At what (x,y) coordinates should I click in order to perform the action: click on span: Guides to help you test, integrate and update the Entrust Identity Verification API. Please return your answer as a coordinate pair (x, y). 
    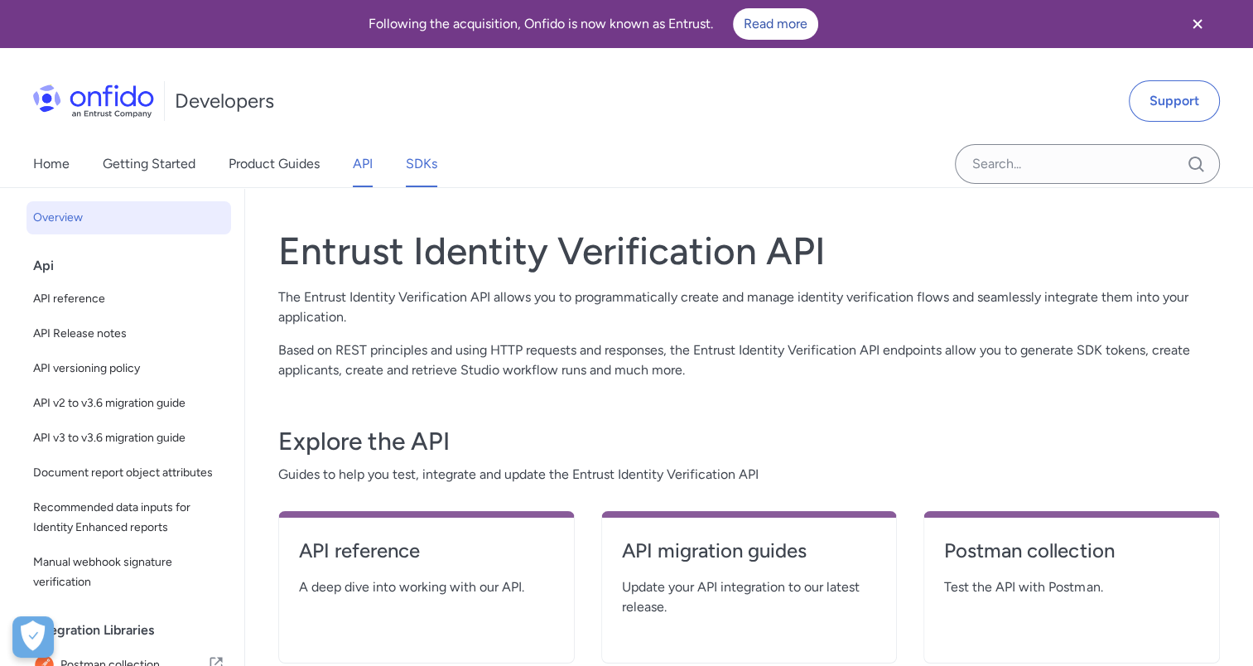
    Looking at the image, I should click on (748, 474).